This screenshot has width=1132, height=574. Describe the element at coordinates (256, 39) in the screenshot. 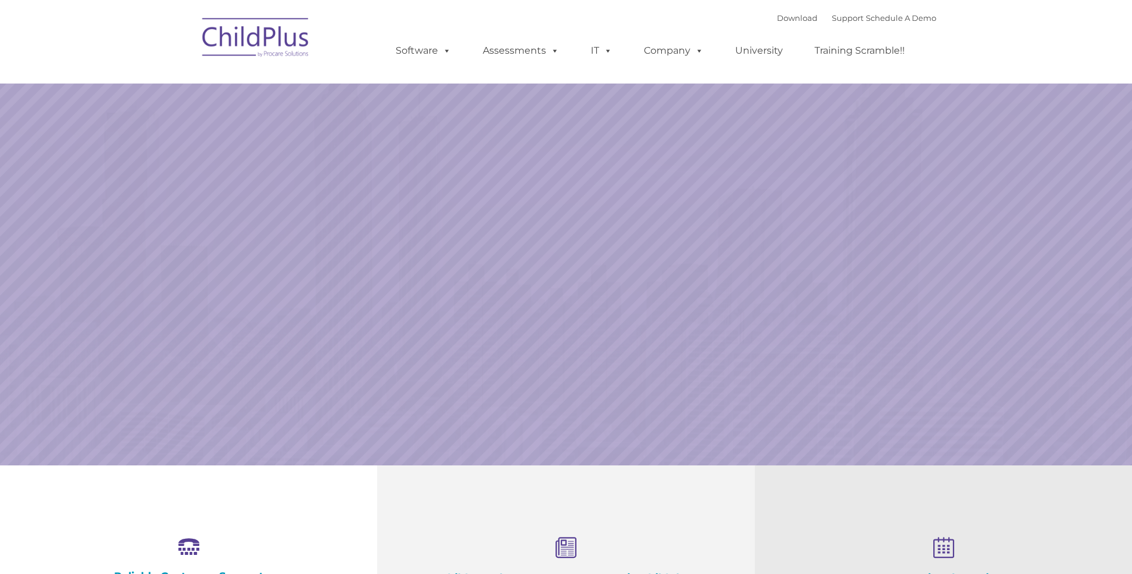

I see `img: ChildPlus by Procare Solutions` at that location.